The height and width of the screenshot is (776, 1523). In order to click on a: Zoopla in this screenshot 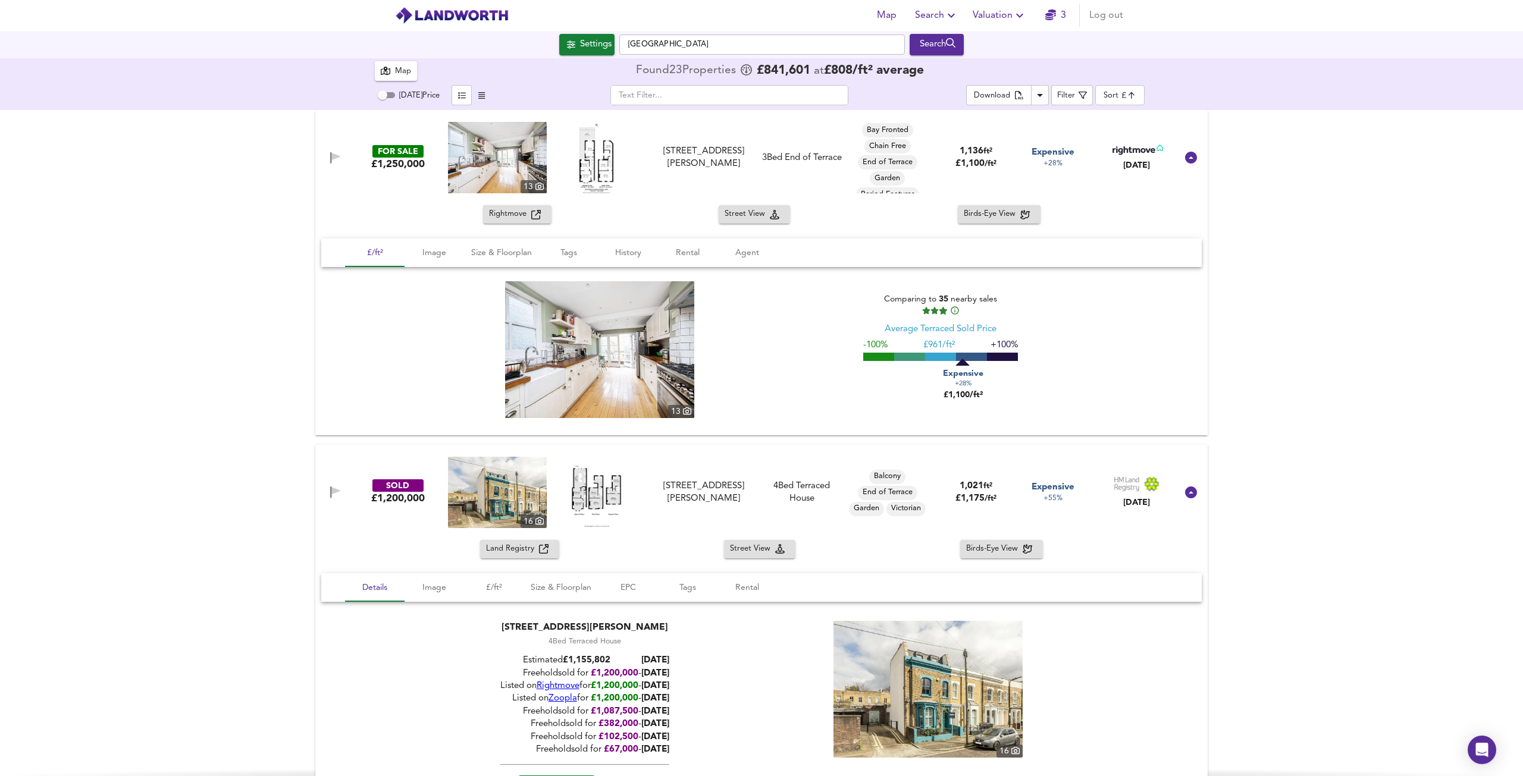, I will do `click(563, 699)`.